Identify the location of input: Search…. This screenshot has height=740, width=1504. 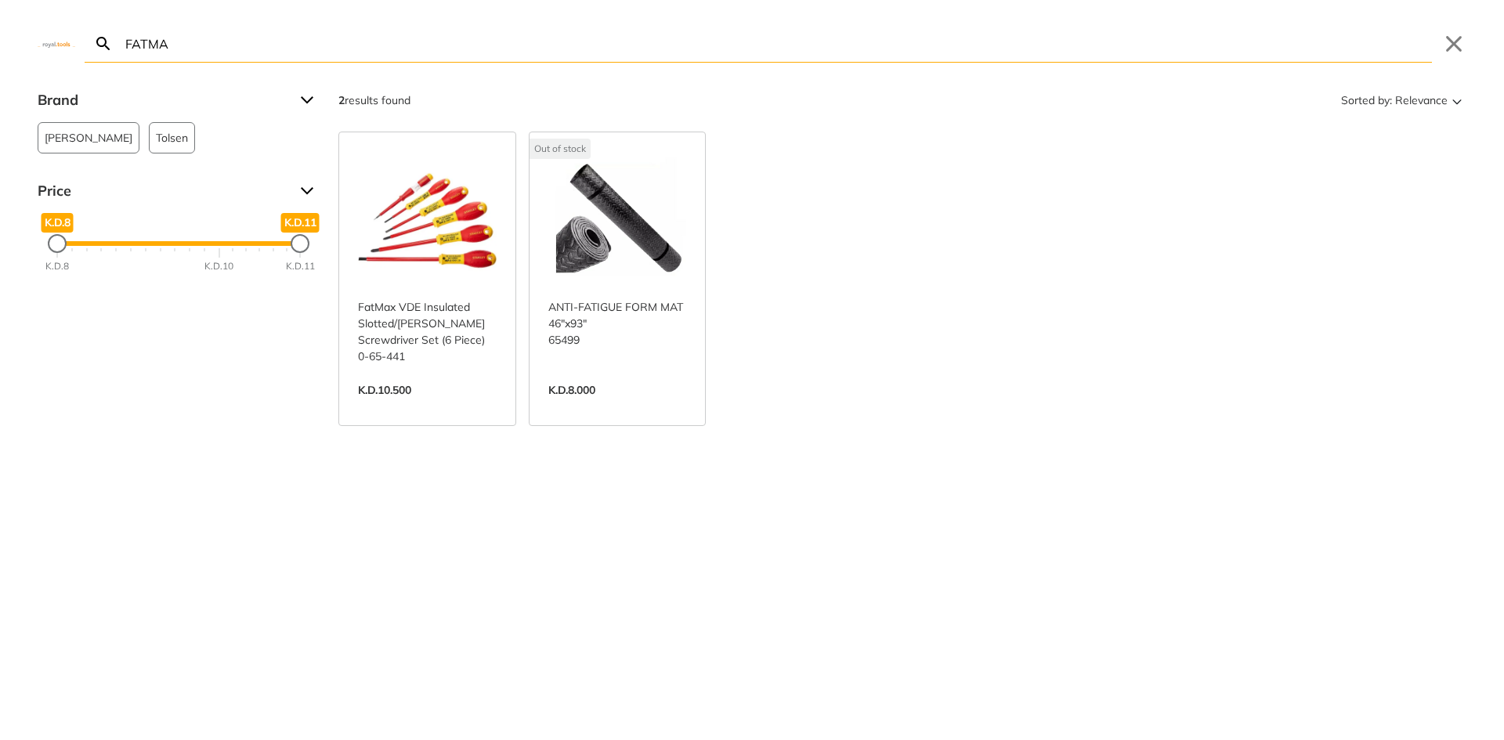
(777, 43).